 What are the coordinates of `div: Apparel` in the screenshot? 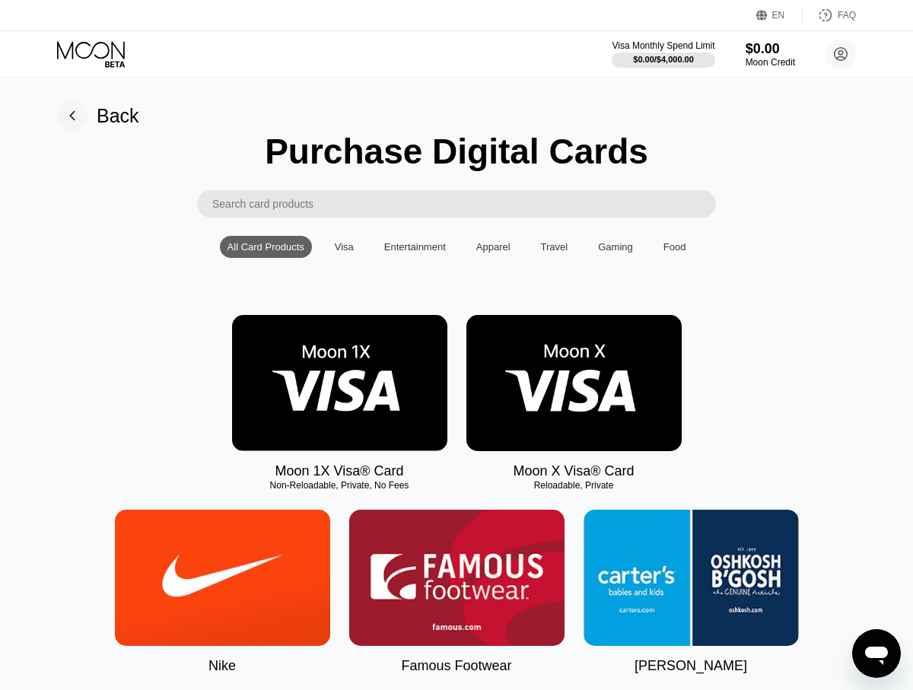 It's located at (493, 247).